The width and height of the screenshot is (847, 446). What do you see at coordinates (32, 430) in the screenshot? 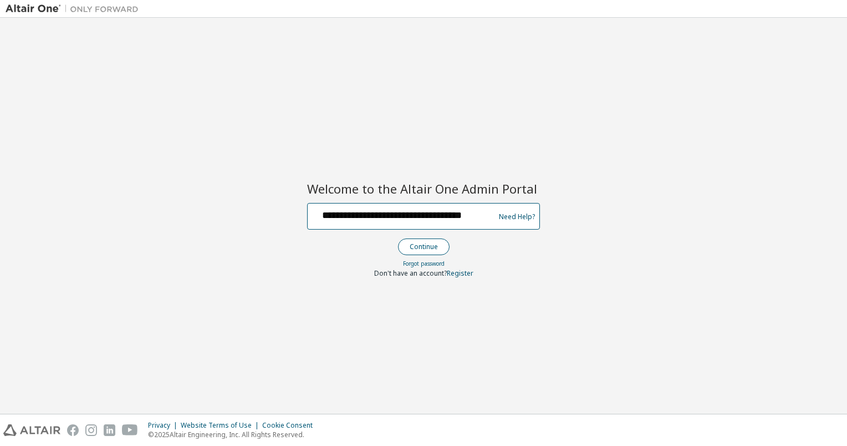
I see `img: altair_logo.svg` at bounding box center [32, 430].